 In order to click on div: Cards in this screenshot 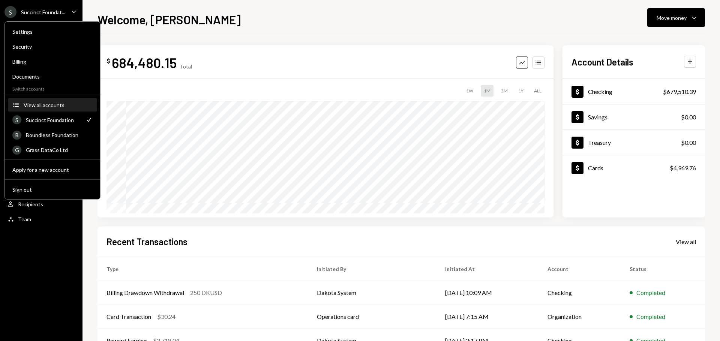, I will do `click(595, 168)`.